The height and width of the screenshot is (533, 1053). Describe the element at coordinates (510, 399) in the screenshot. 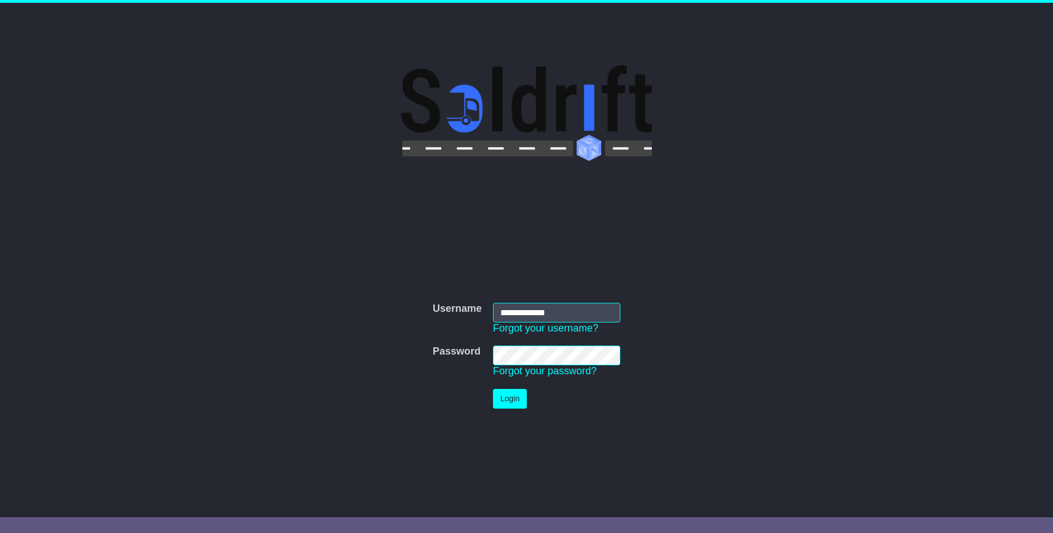

I see `button: Login` at that location.